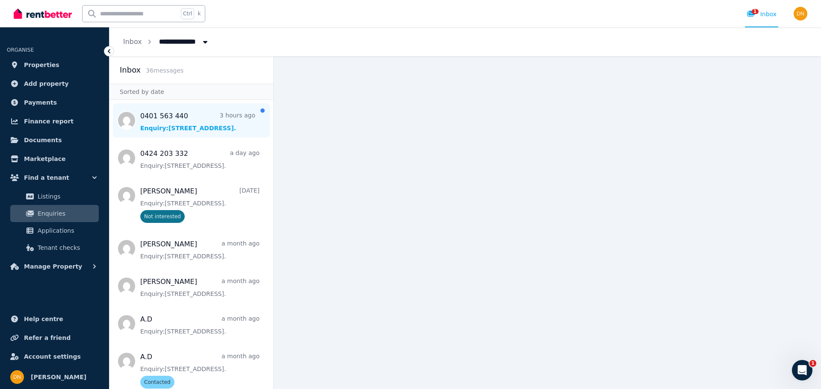 The height and width of the screenshot is (389, 821). I want to click on span: ORGANISE, so click(20, 50).